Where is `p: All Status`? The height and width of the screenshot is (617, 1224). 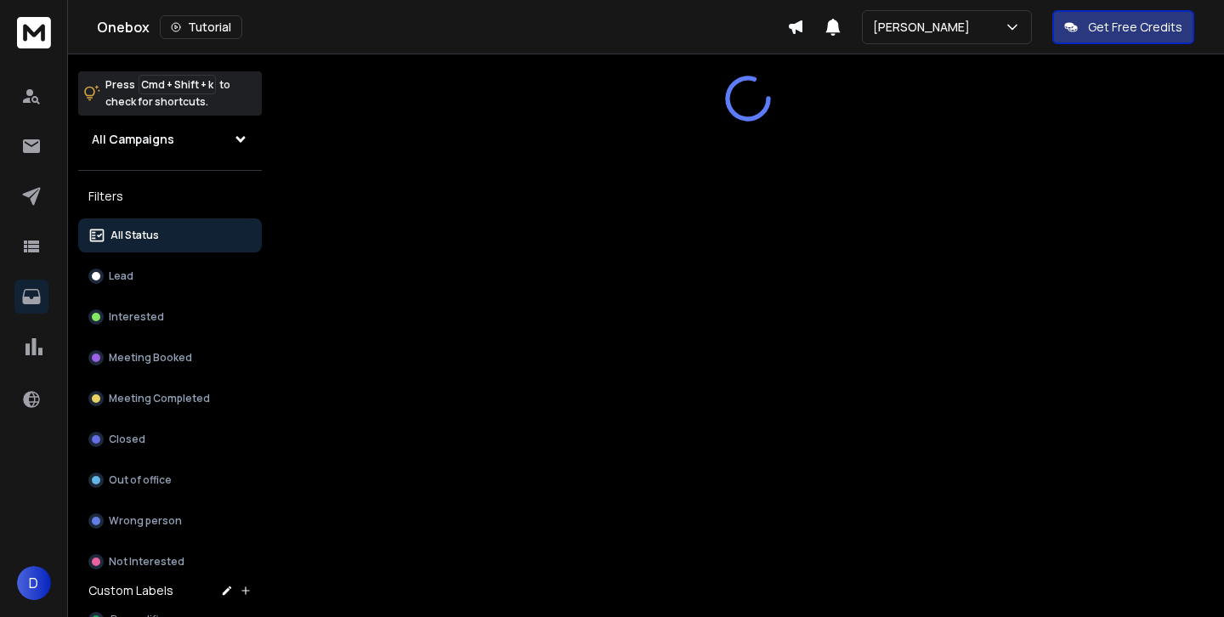 p: All Status is located at coordinates (134, 235).